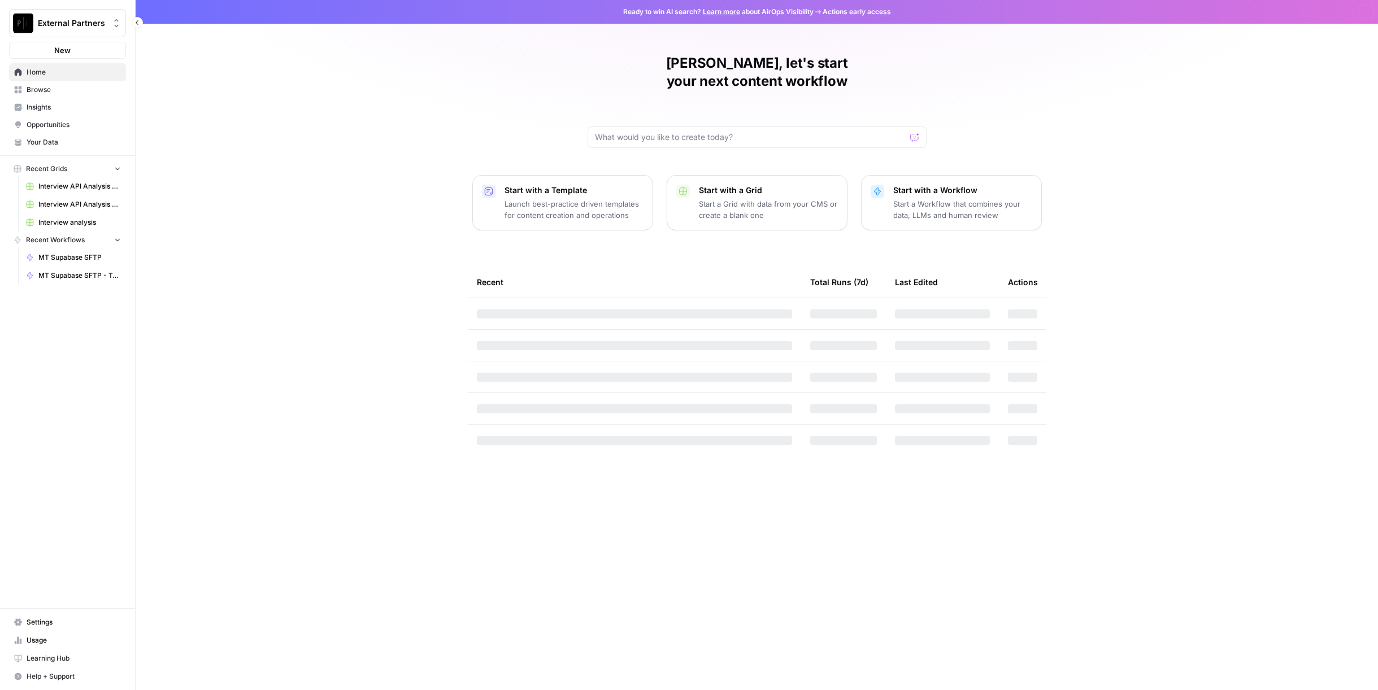  I want to click on span: Settings, so click(73, 623).